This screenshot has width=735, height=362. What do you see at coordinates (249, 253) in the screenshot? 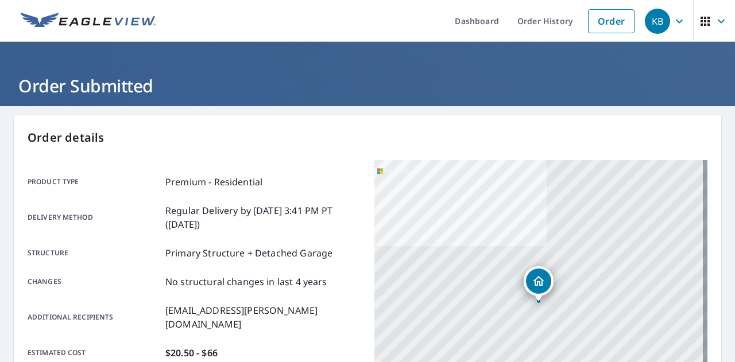
I see `p: Primary Structure + Detached Garage` at bounding box center [249, 253].